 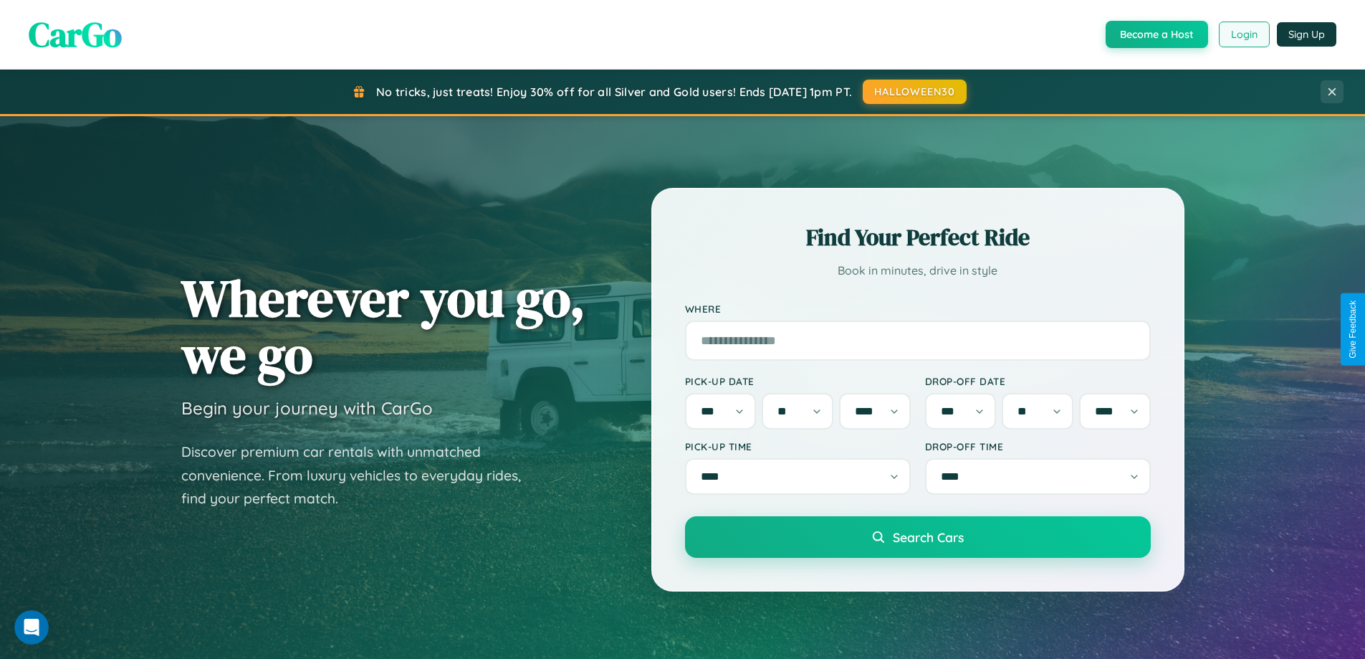 I want to click on label: Drop-off Time, so click(x=1038, y=446).